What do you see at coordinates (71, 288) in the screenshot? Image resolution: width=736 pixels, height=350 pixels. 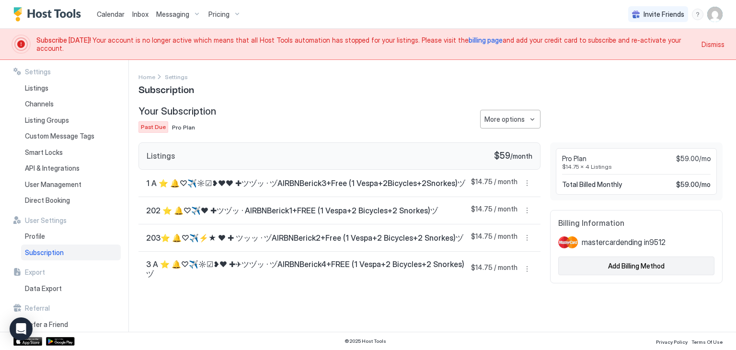 I see `a: Data Export` at bounding box center [71, 288].